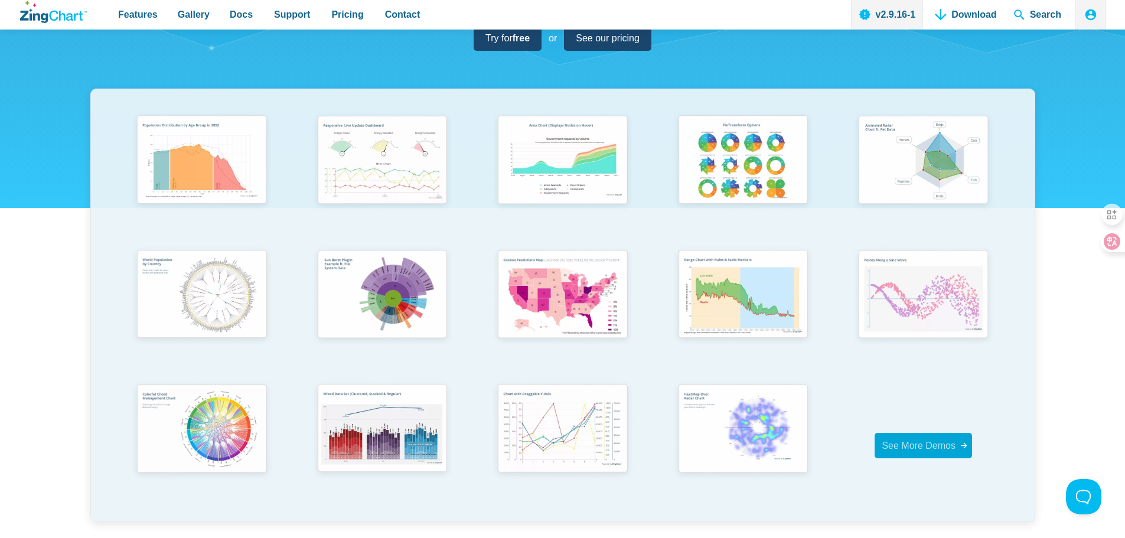  Describe the element at coordinates (743, 177) in the screenshot. I see `a: Pie Transform Options` at that location.